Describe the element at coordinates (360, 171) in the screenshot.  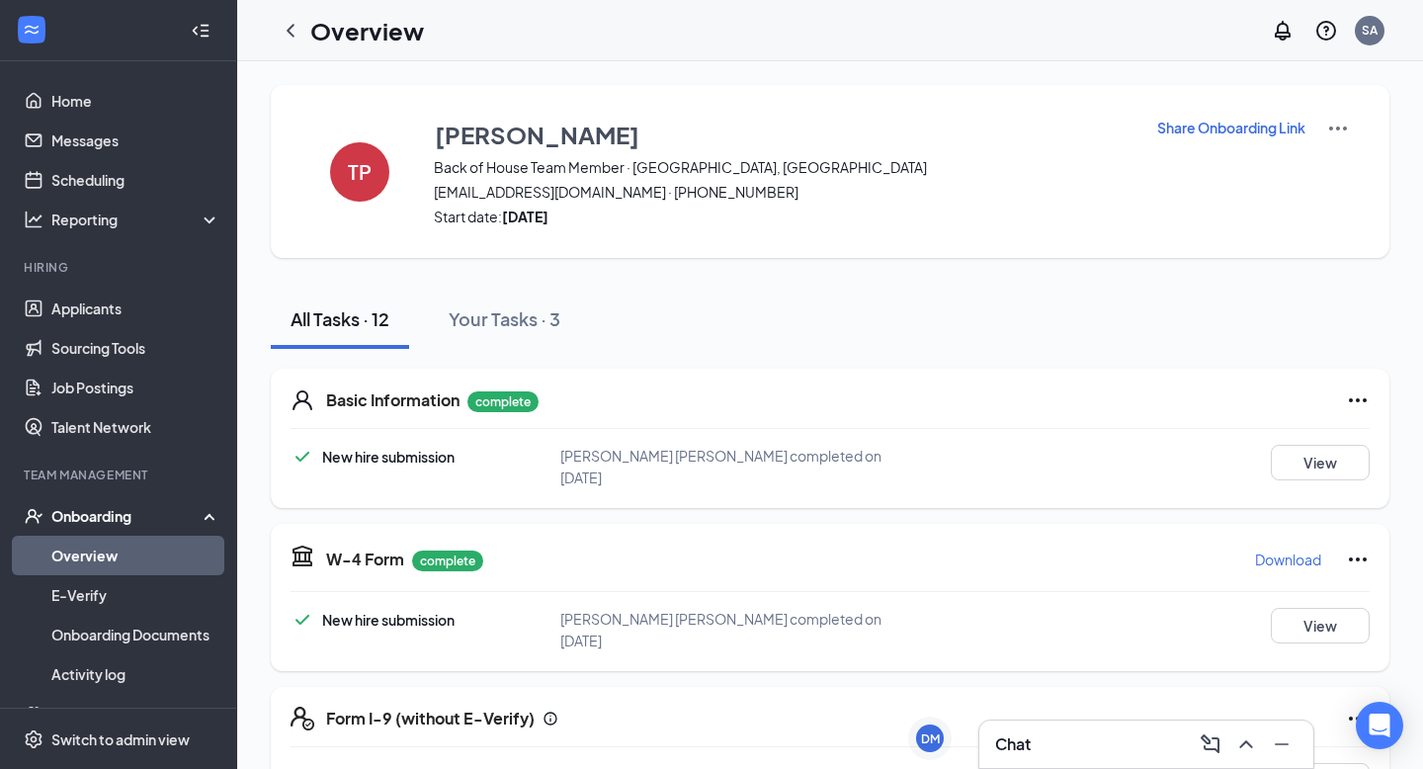
I see `button: TP` at that location.